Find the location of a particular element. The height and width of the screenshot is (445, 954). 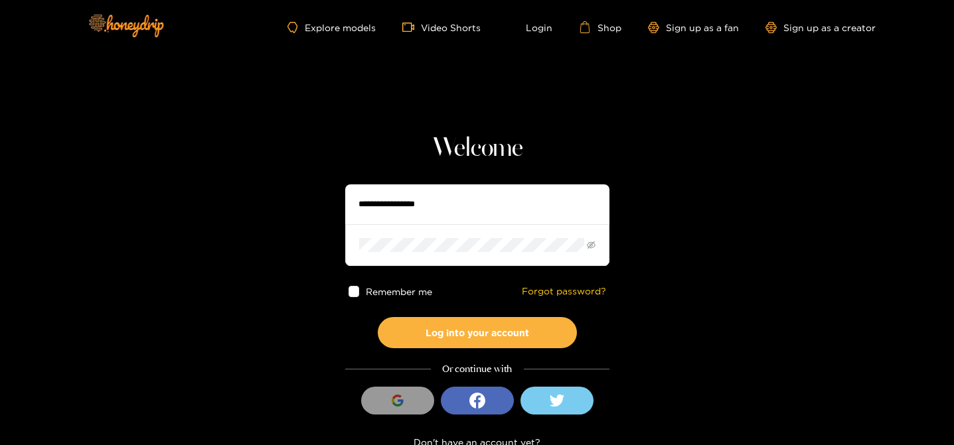

a: Sign up as a creator is located at coordinates (820, 27).